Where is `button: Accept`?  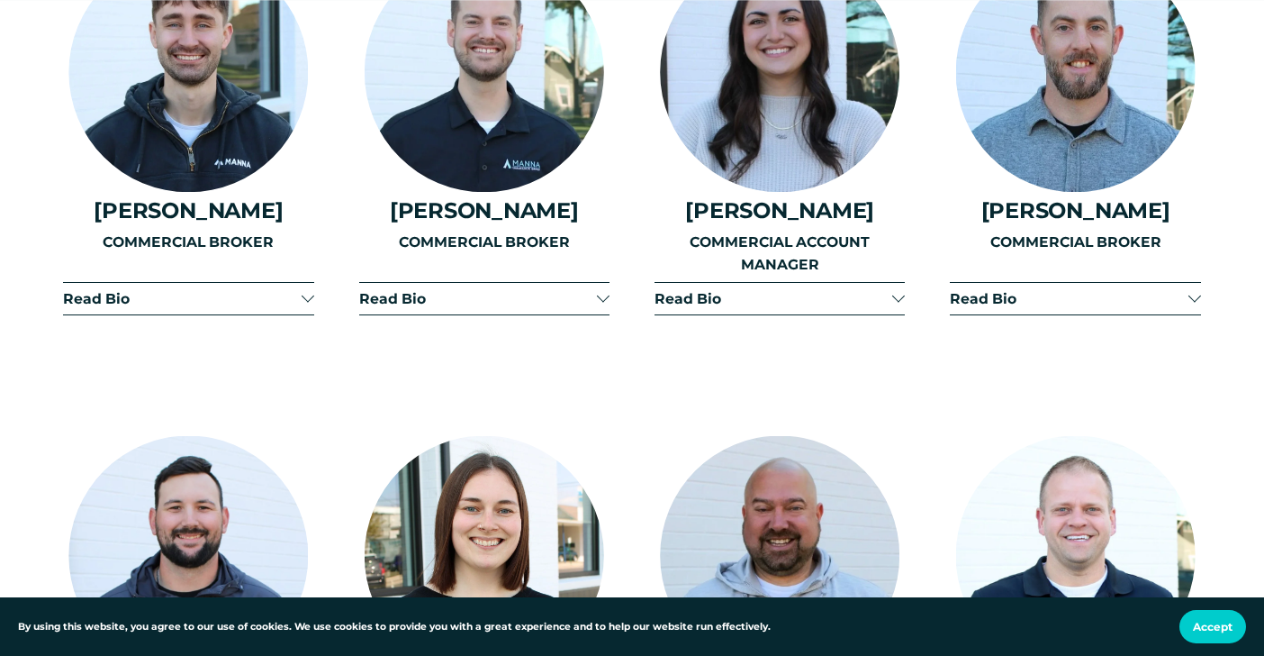
button: Accept is located at coordinates (1213, 626).